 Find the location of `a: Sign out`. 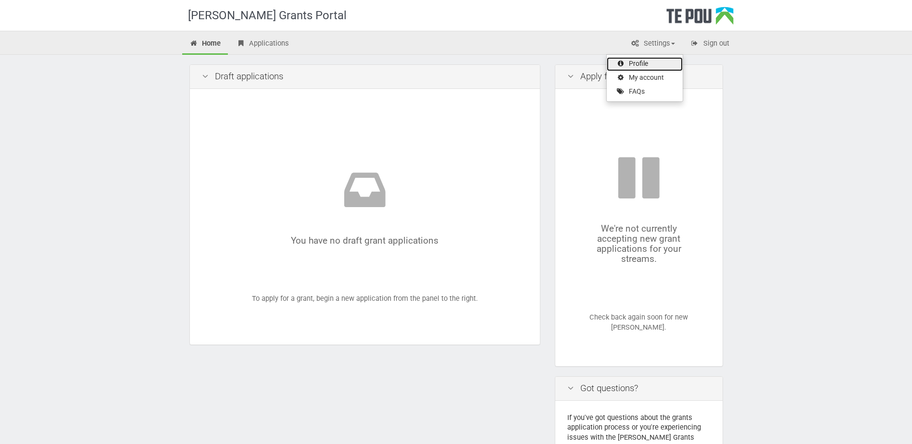

a: Sign out is located at coordinates (710, 44).